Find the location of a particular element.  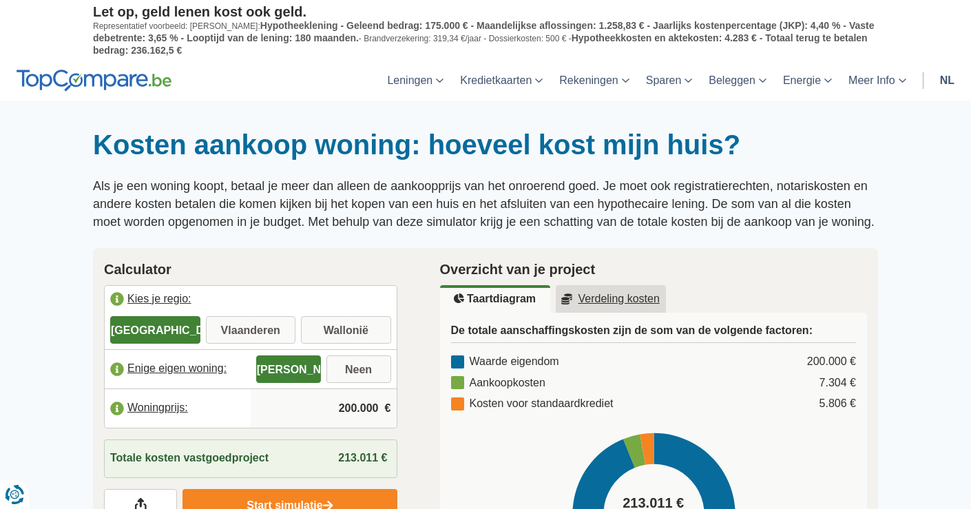

label: Wallonië is located at coordinates (346, 330).